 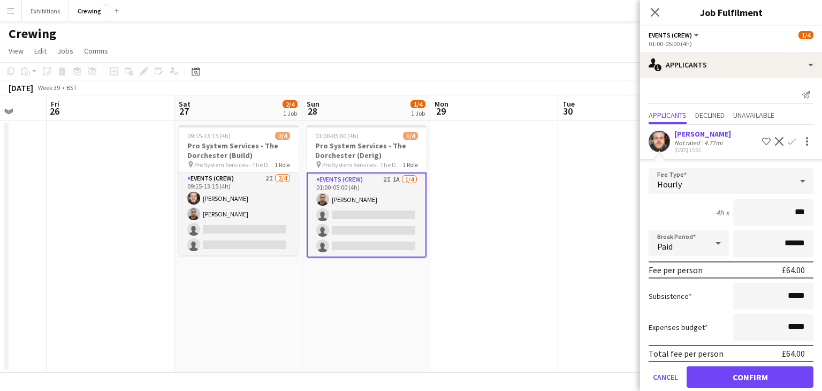 What do you see at coordinates (367, 191) in the screenshot?
I see `app-job-card: 01:00-05:00 (4h)1/4Pro System Services - The Dorchester (Derig) Pro System Services - The Dorches...` at bounding box center [367, 191].